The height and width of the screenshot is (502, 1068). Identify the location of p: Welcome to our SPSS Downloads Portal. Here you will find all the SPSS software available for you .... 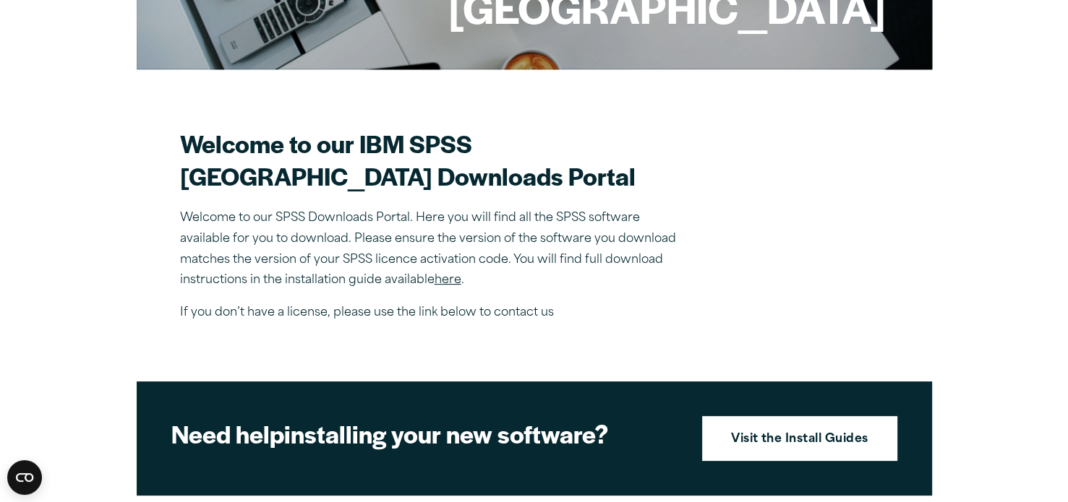
(433, 249).